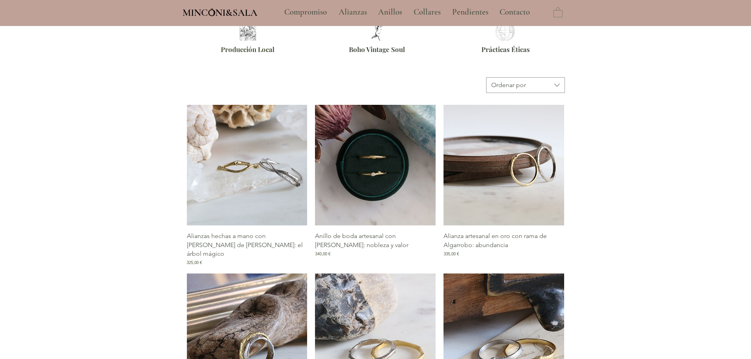 Image resolution: width=751 pixels, height=359 pixels. I want to click on a: Contacto, so click(515, 12).